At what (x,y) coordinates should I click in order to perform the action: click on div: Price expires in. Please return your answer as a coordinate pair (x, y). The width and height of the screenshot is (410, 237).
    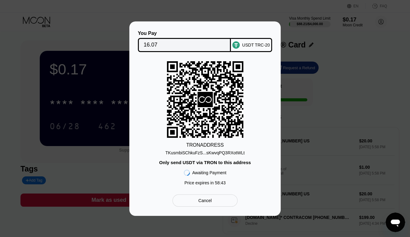
    Looking at the image, I should click on (205, 183).